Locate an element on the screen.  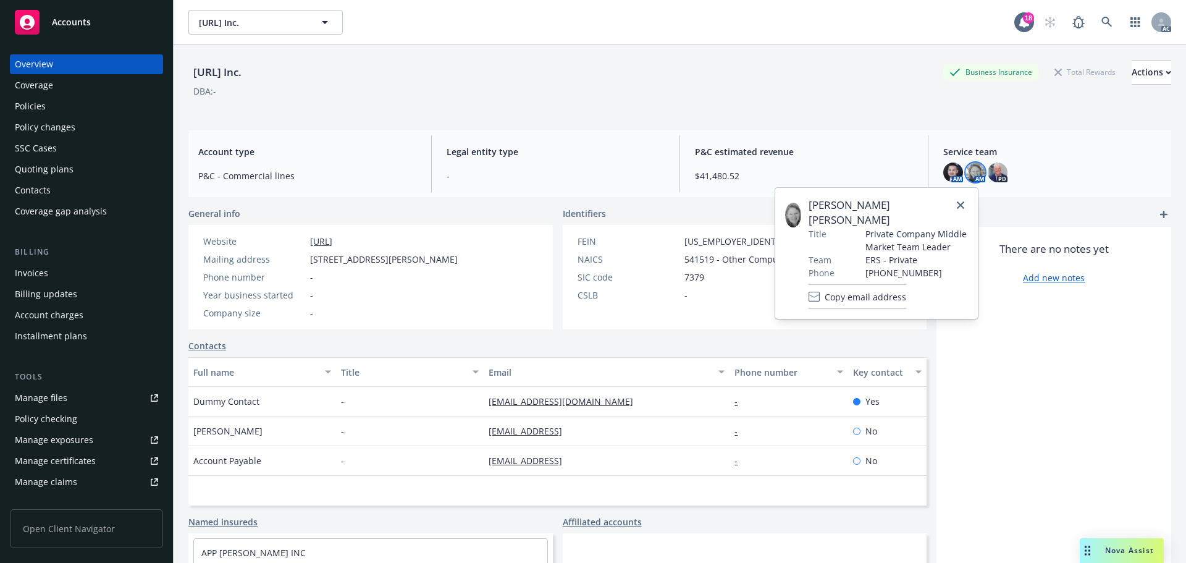
span: Nova Assist is located at coordinates (1129, 550).